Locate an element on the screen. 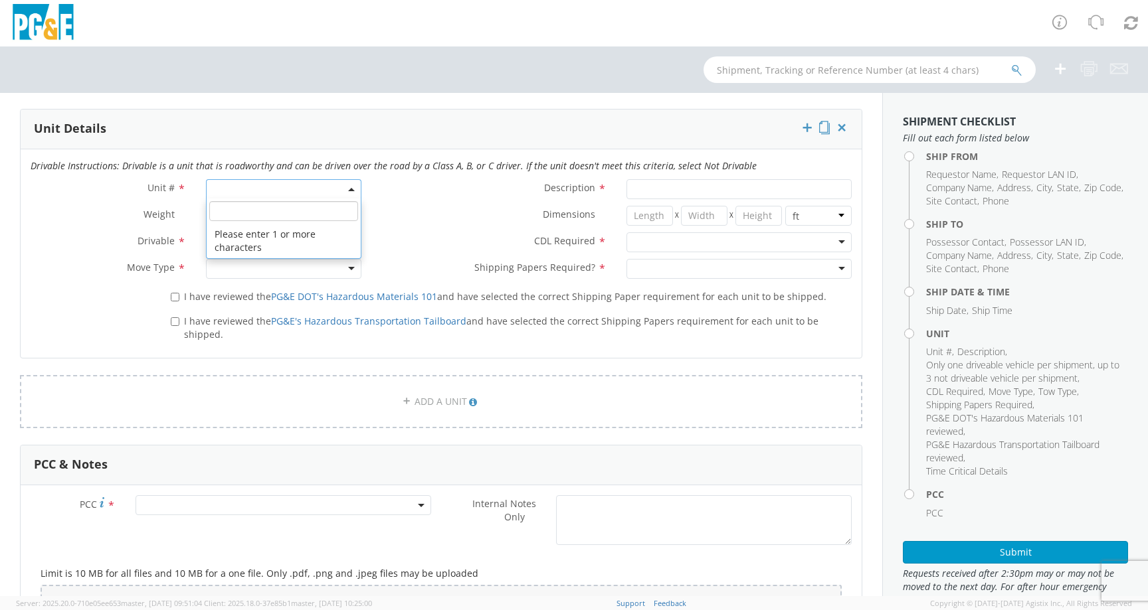 The image size is (1148, 610). span: Fill out each form listed below is located at coordinates (1015, 138).